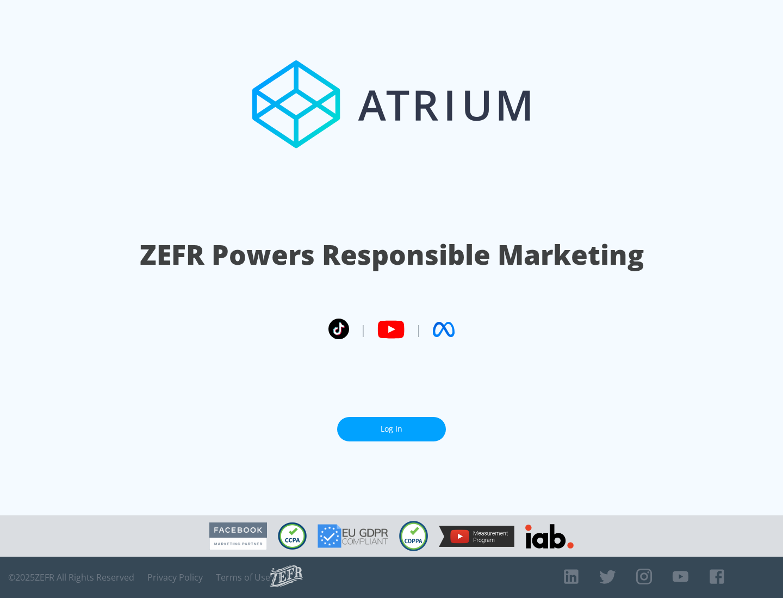  Describe the element at coordinates (175, 578) in the screenshot. I see `a: Privacy Policy` at that location.